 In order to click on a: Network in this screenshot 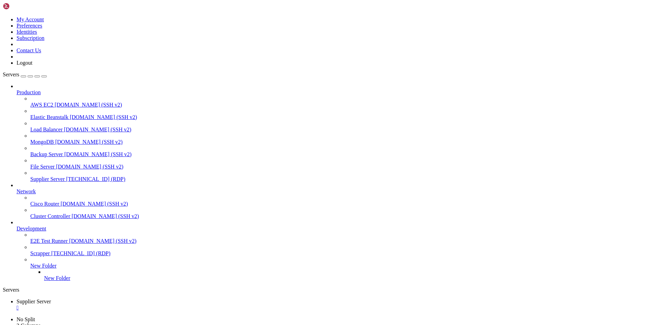, I will do `click(337, 192)`.